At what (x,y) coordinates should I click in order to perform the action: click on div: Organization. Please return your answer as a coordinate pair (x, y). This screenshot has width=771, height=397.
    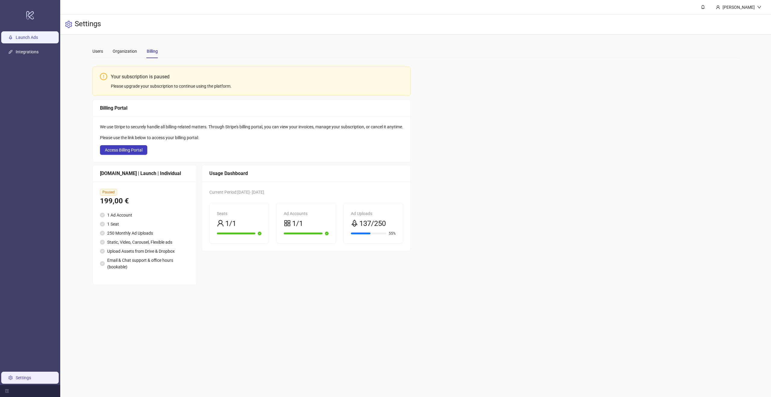
    Looking at the image, I should click on (125, 51).